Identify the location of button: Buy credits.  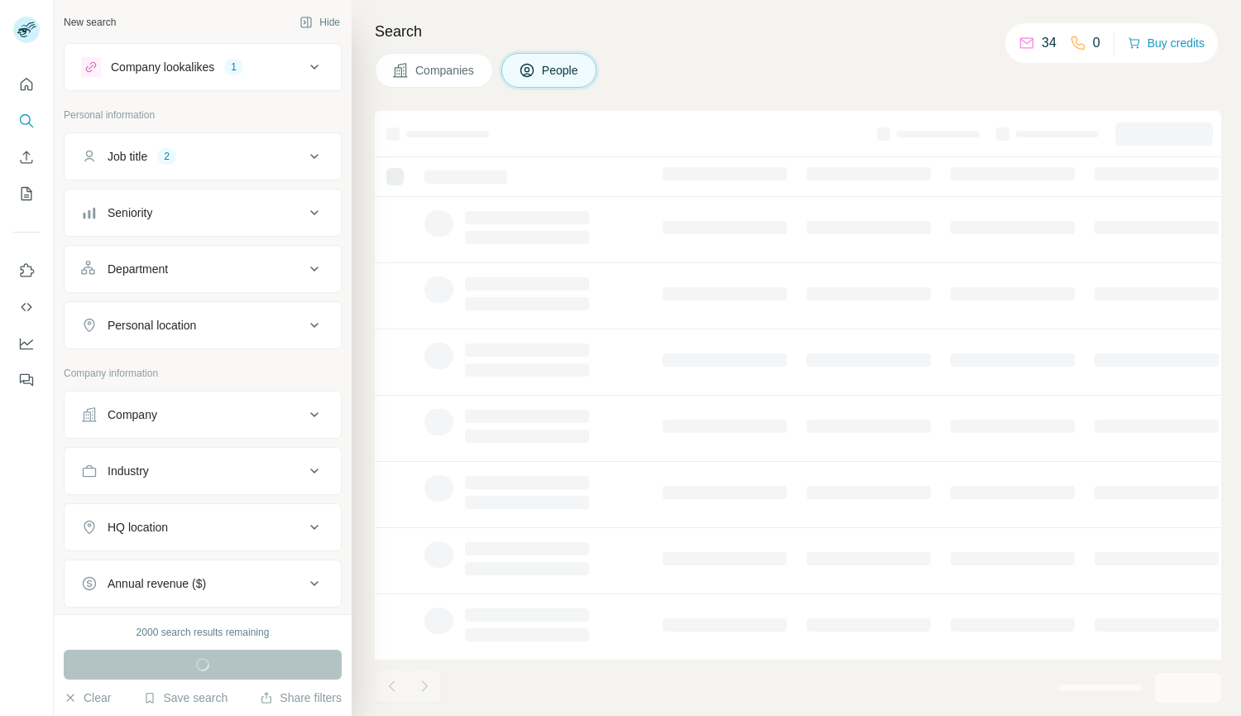
(1166, 43).